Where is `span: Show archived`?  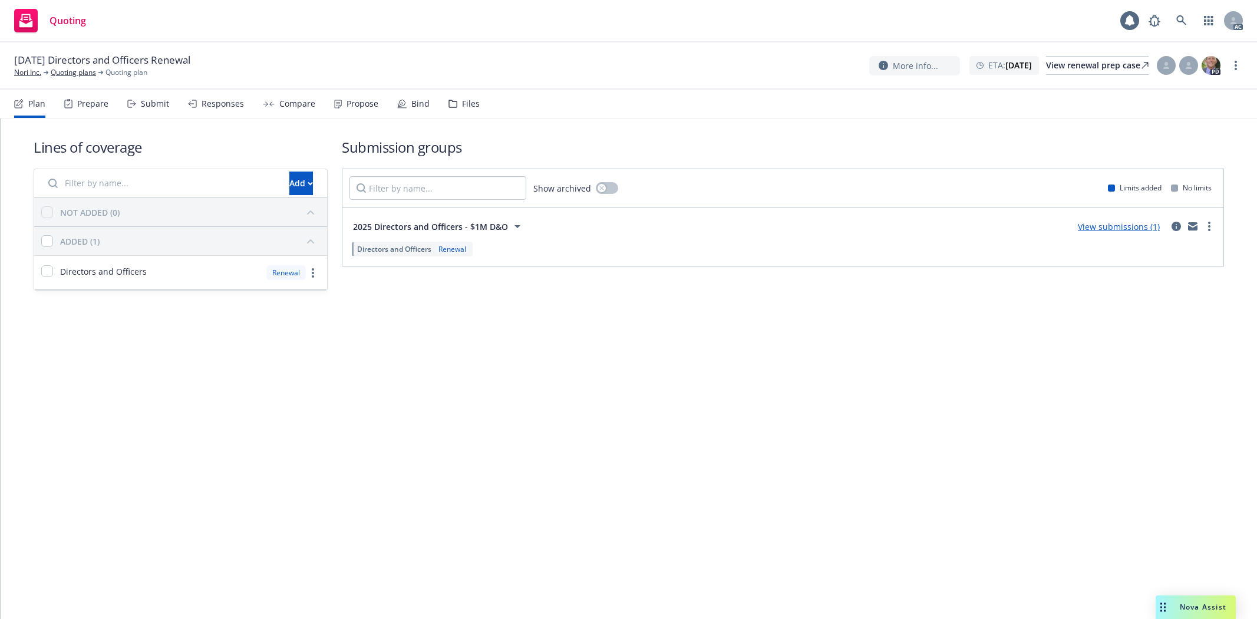 span: Show archived is located at coordinates (562, 188).